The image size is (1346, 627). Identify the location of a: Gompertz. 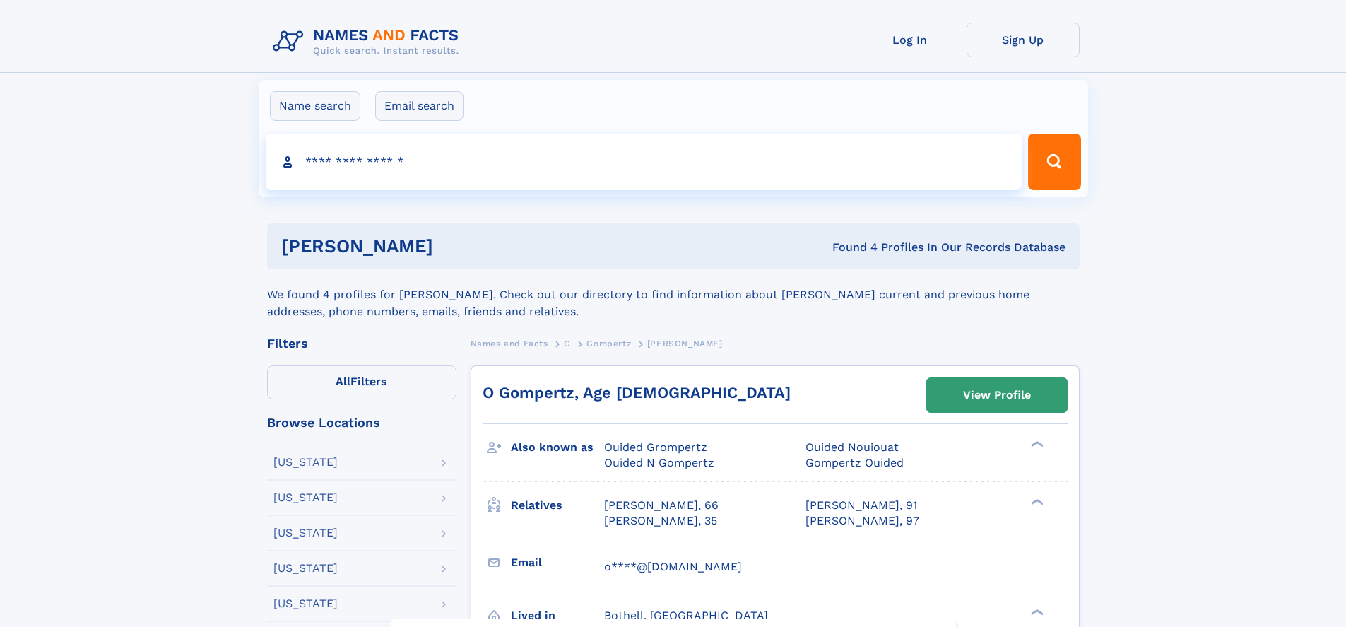
(608, 343).